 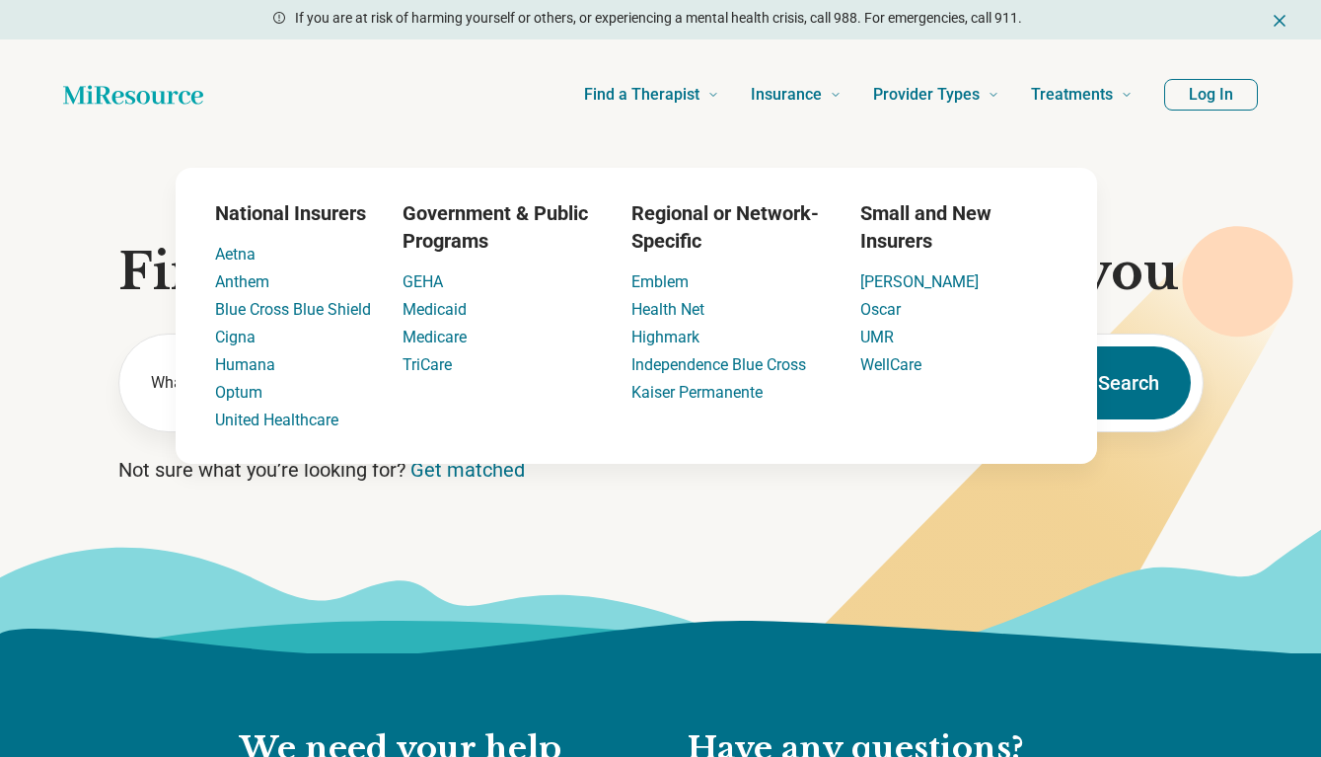 I want to click on a: Blue Cross Blue Shield, so click(x=293, y=309).